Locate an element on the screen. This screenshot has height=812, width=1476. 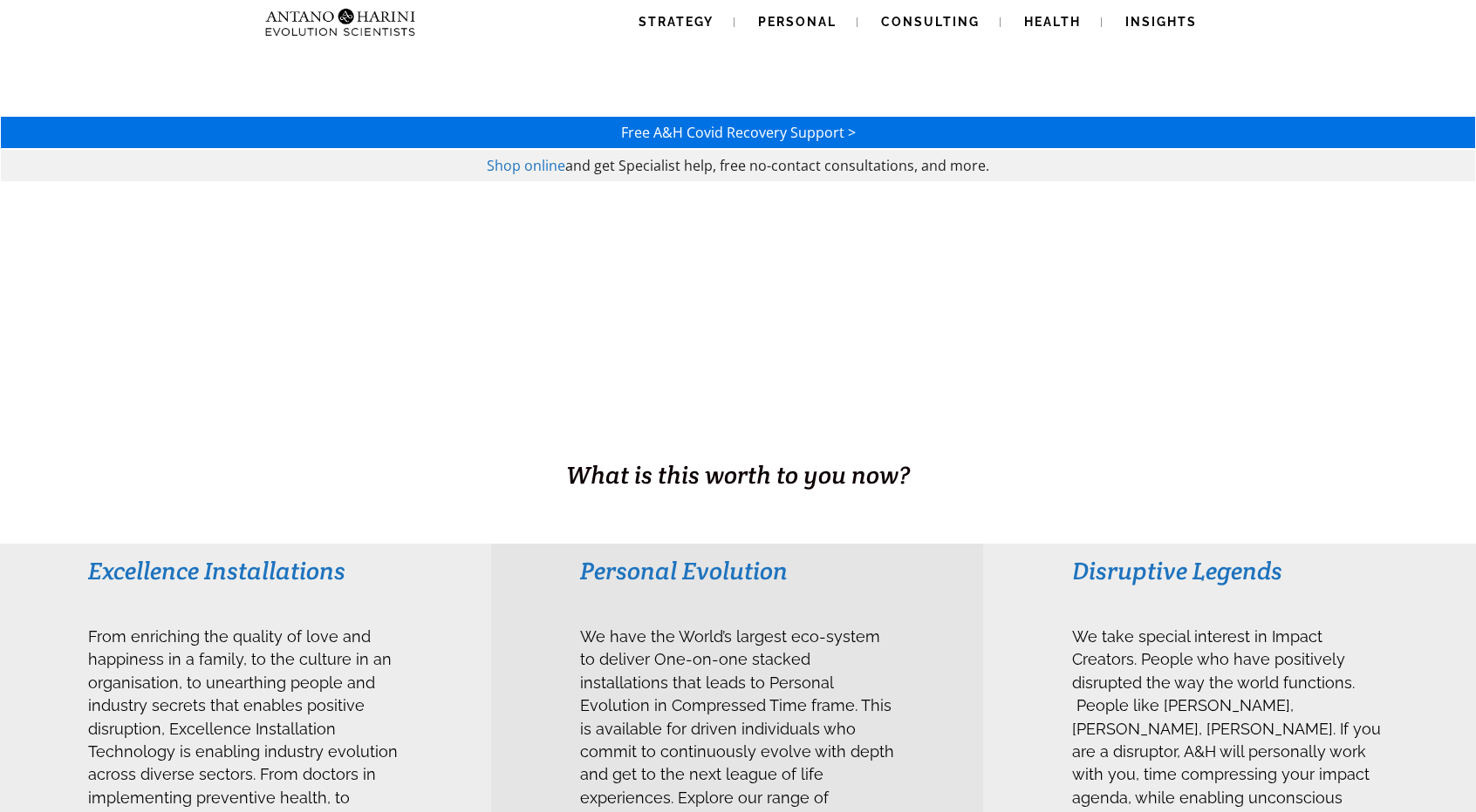
h3: Excellence Installations is located at coordinates (245, 571).